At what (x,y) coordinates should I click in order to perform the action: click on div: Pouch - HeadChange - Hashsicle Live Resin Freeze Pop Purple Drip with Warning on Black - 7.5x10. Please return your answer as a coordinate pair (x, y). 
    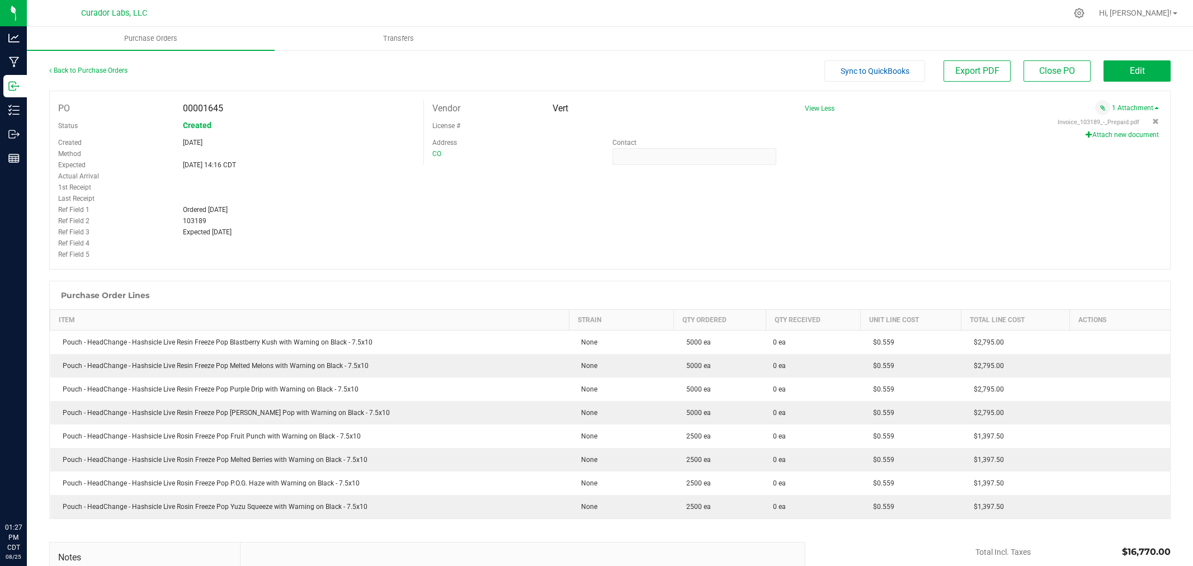
    Looking at the image, I should click on (310, 389).